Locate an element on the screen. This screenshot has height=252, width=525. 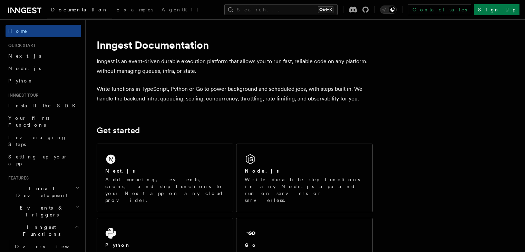
a: Leveraging Steps is located at coordinates (43, 141).